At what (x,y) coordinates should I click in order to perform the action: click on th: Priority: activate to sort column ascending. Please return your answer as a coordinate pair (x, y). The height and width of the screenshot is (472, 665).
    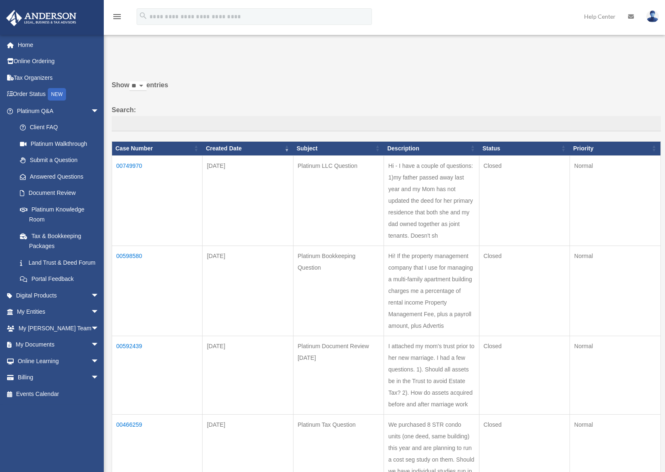
    Looking at the image, I should click on (615, 149).